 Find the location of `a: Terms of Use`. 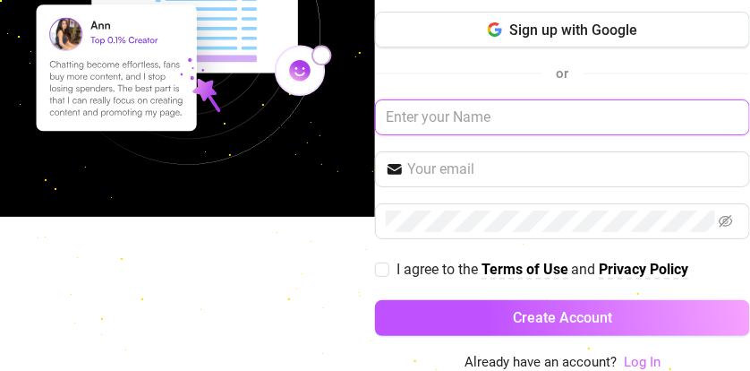

a: Terms of Use is located at coordinates (525, 269).